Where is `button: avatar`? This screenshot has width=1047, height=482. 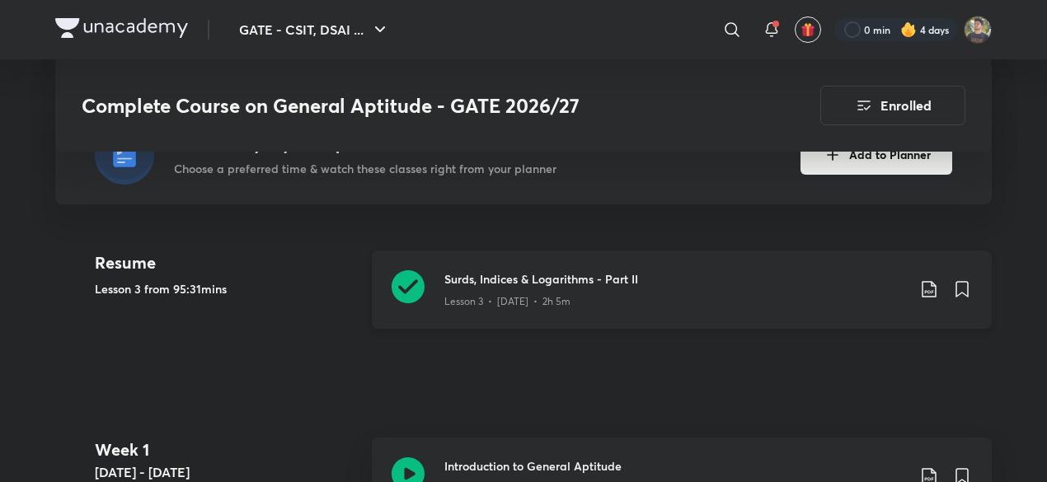 button: avatar is located at coordinates (808, 30).